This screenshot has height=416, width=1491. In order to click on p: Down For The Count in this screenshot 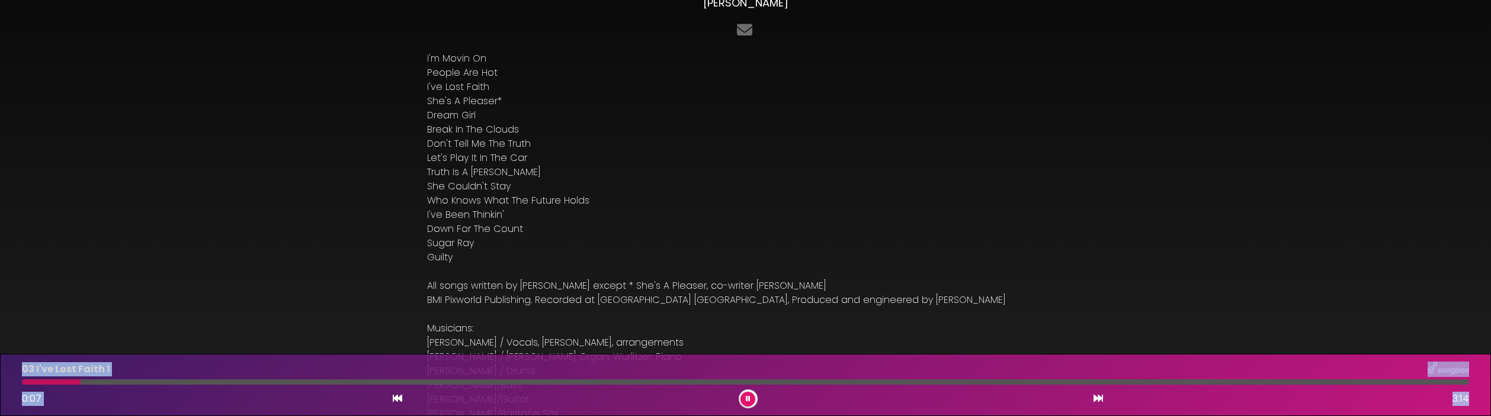, I will do `click(746, 229)`.